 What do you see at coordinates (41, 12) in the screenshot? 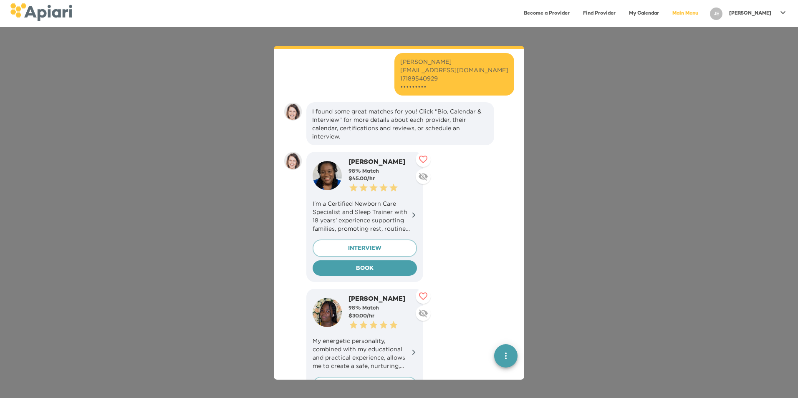
I see `img: logo` at bounding box center [41, 12].